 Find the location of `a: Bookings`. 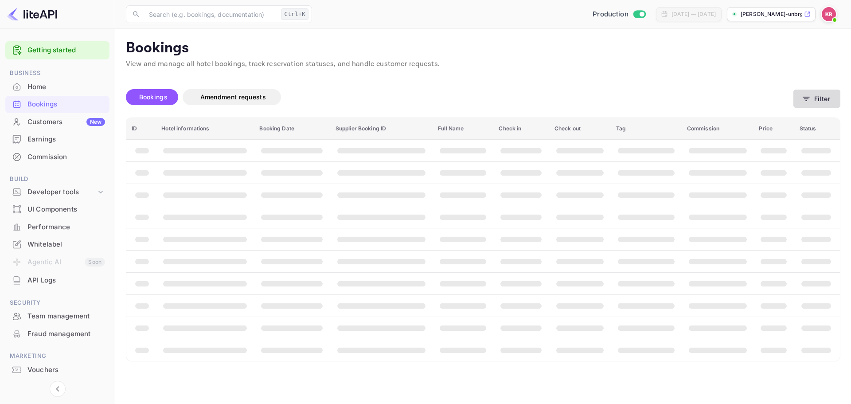

a: Bookings is located at coordinates (57, 104).